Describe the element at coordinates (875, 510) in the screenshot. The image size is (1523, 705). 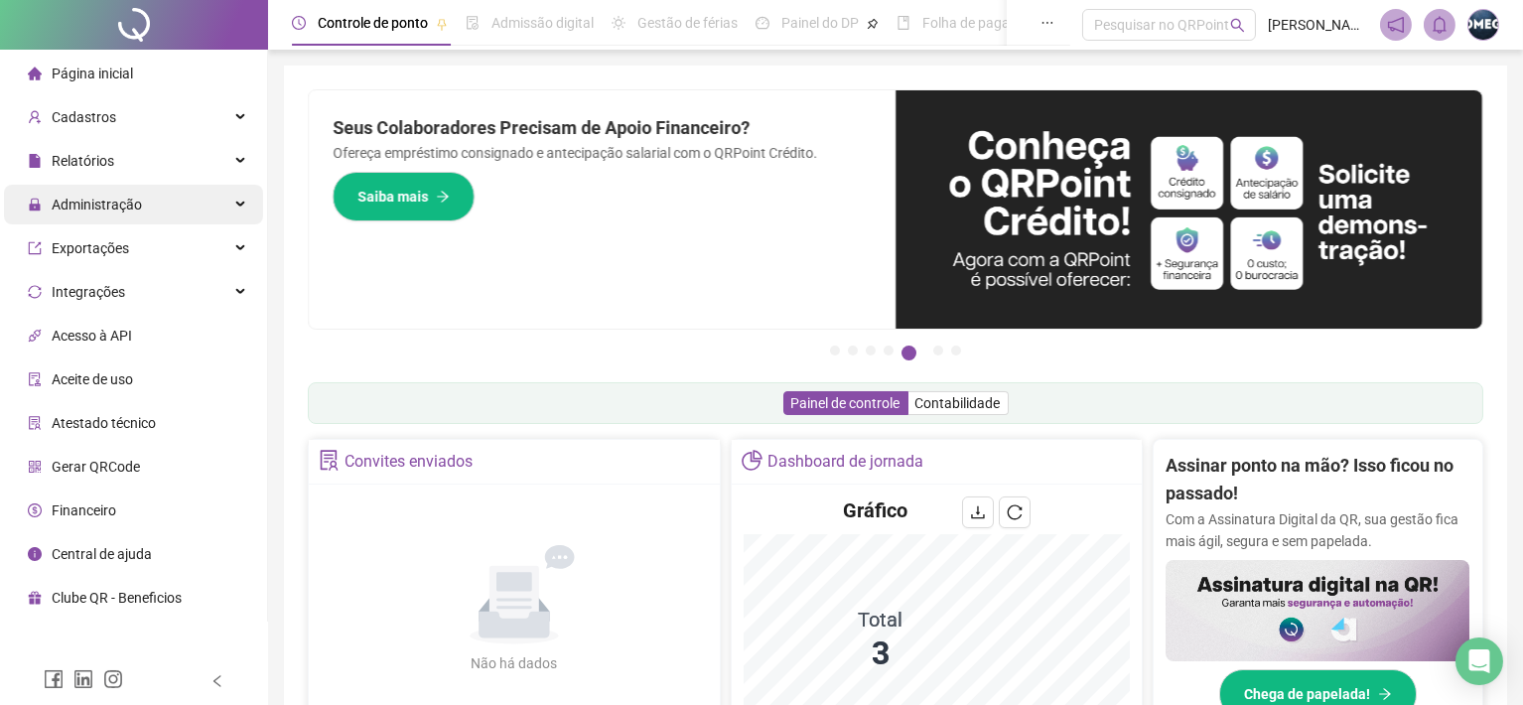
I see `h4: Gráfico` at that location.